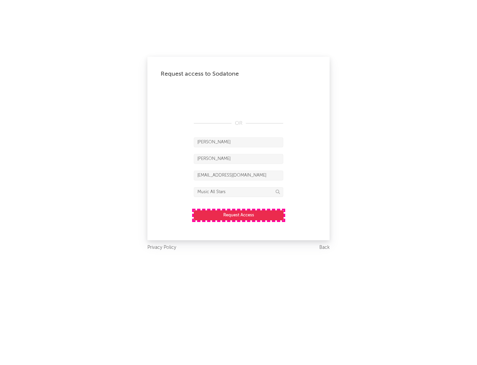 The height and width of the screenshot is (365, 477). Describe the element at coordinates (239, 175) in the screenshot. I see `input: Email` at that location.